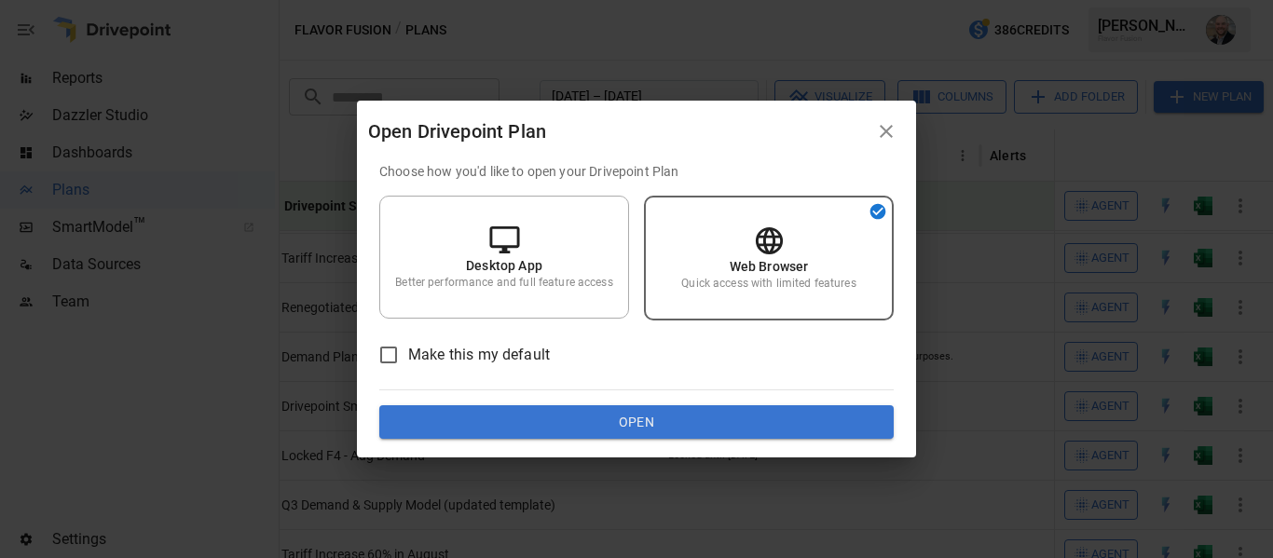 The image size is (1273, 558). Describe the element at coordinates (769, 266) in the screenshot. I see `p: Web Browser` at that location.